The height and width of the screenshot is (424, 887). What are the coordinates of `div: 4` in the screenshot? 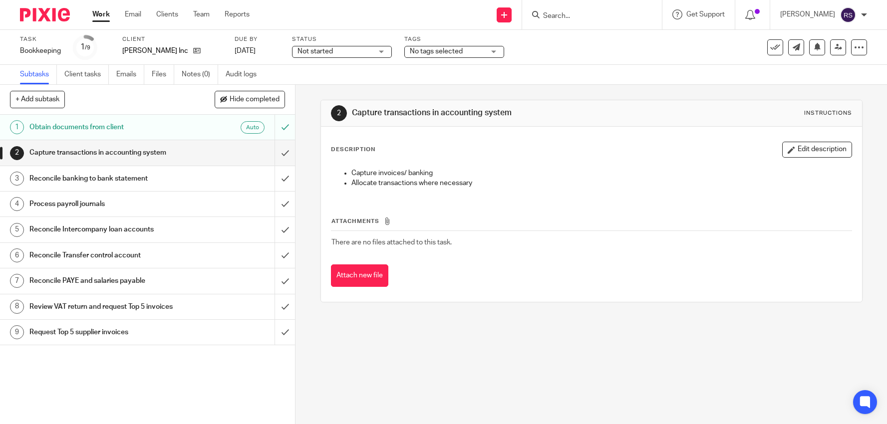 It's located at (17, 204).